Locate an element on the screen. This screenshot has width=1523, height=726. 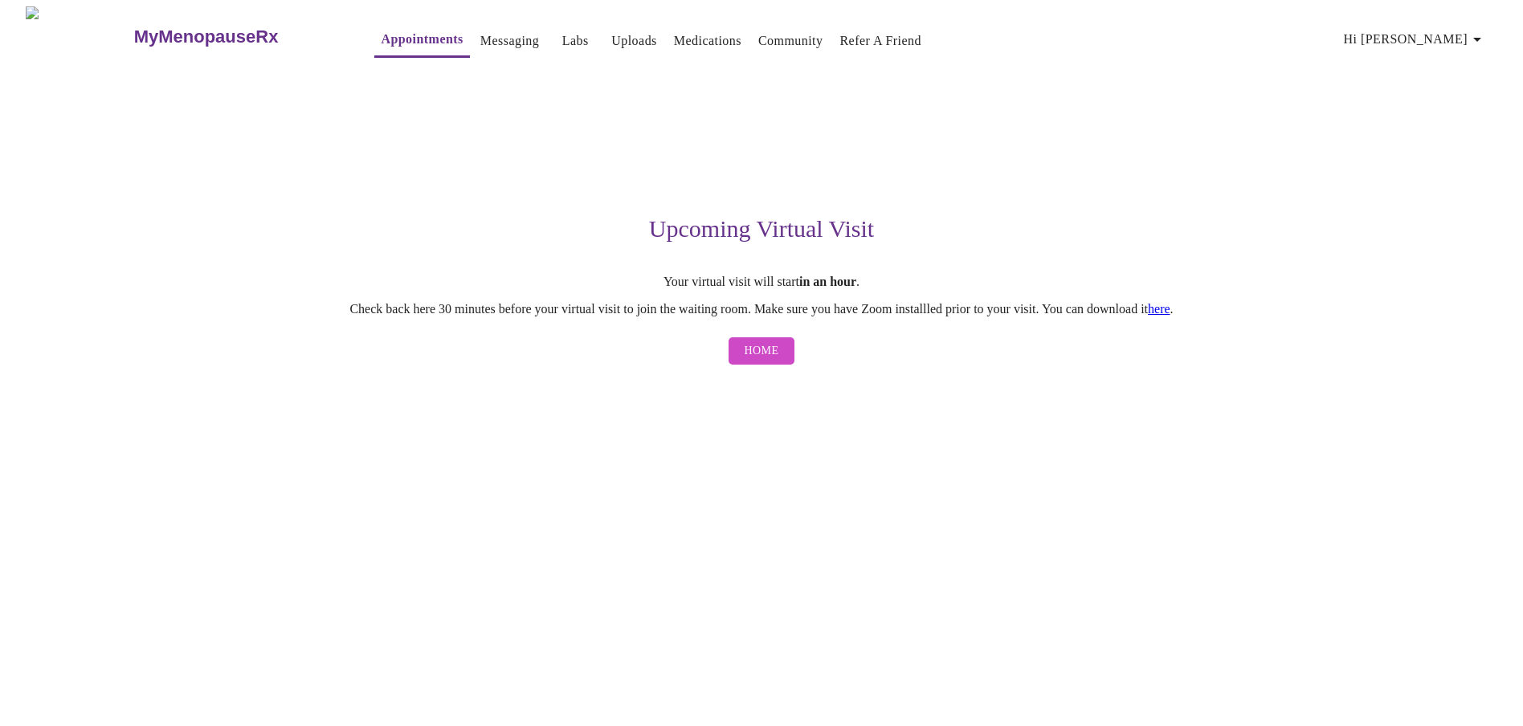
button: Community is located at coordinates (791, 41).